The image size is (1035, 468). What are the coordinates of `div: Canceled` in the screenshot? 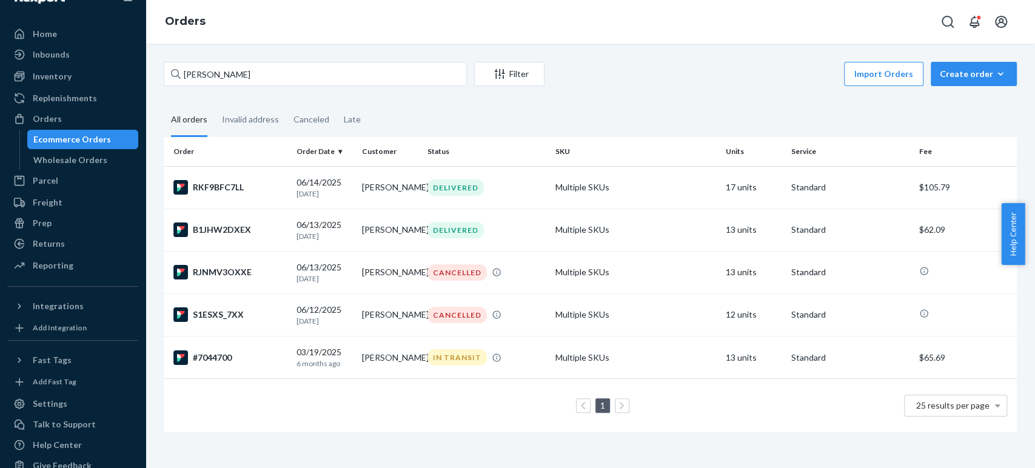 It's located at (311, 119).